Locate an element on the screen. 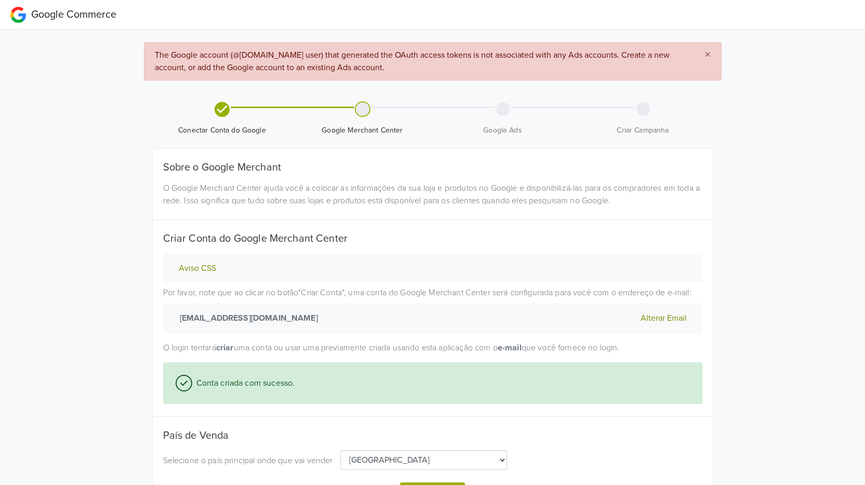 The width and height of the screenshot is (865, 485). strong: e-mail is located at coordinates (510, 347).